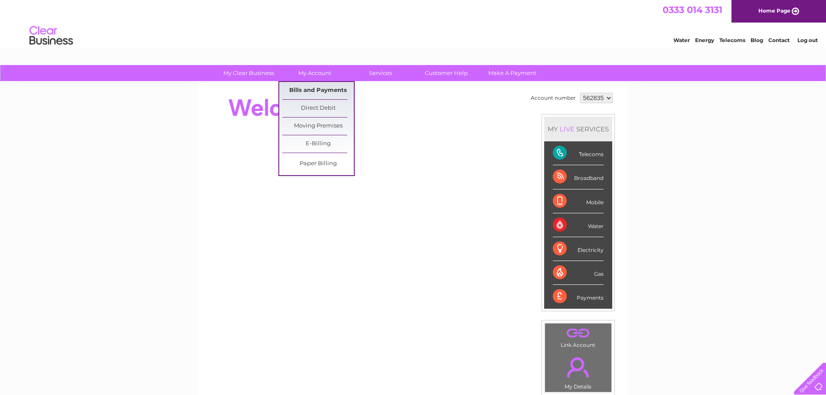 The height and width of the screenshot is (395, 826). Describe the element at coordinates (446, 73) in the screenshot. I see `a: Customer Help` at that location.